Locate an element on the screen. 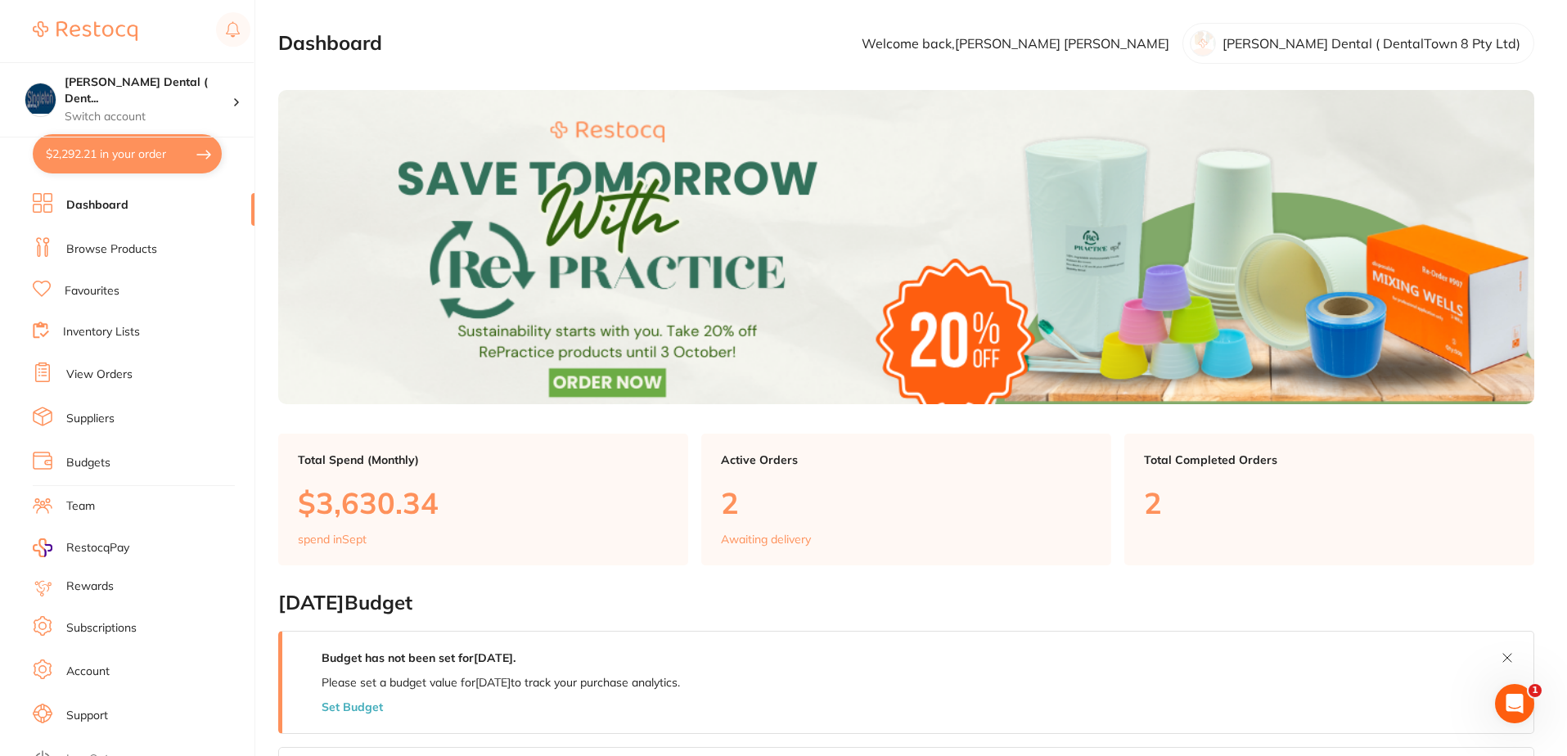 The width and height of the screenshot is (1567, 756). img: RestocqPay is located at coordinates (43, 547).